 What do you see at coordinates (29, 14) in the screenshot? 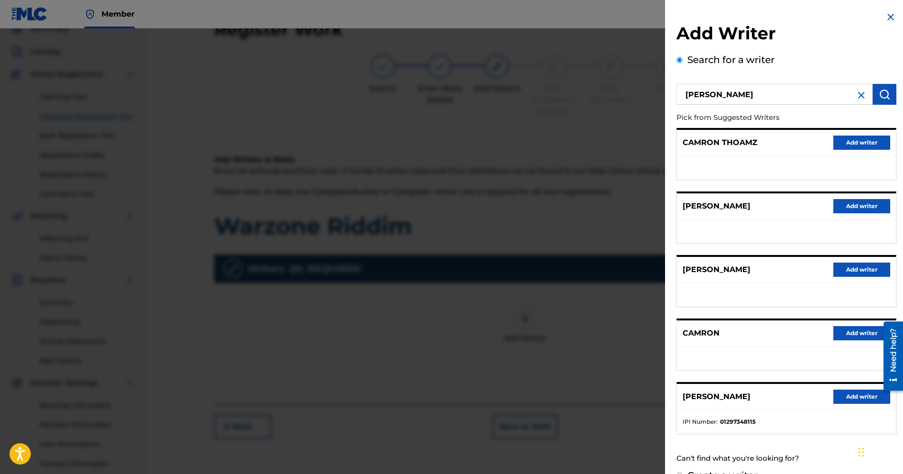
I see `img: MLC Logo` at bounding box center [29, 14].